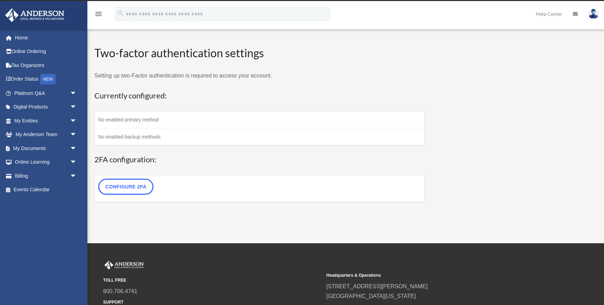  What do you see at coordinates (121, 13) in the screenshot?
I see `i: search` at bounding box center [121, 13].